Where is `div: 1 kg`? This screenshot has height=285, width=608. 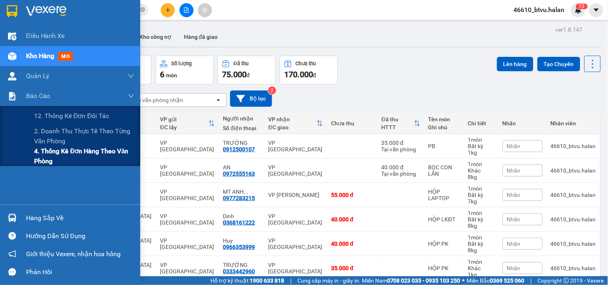
div: 1 kg is located at coordinates (481, 275).